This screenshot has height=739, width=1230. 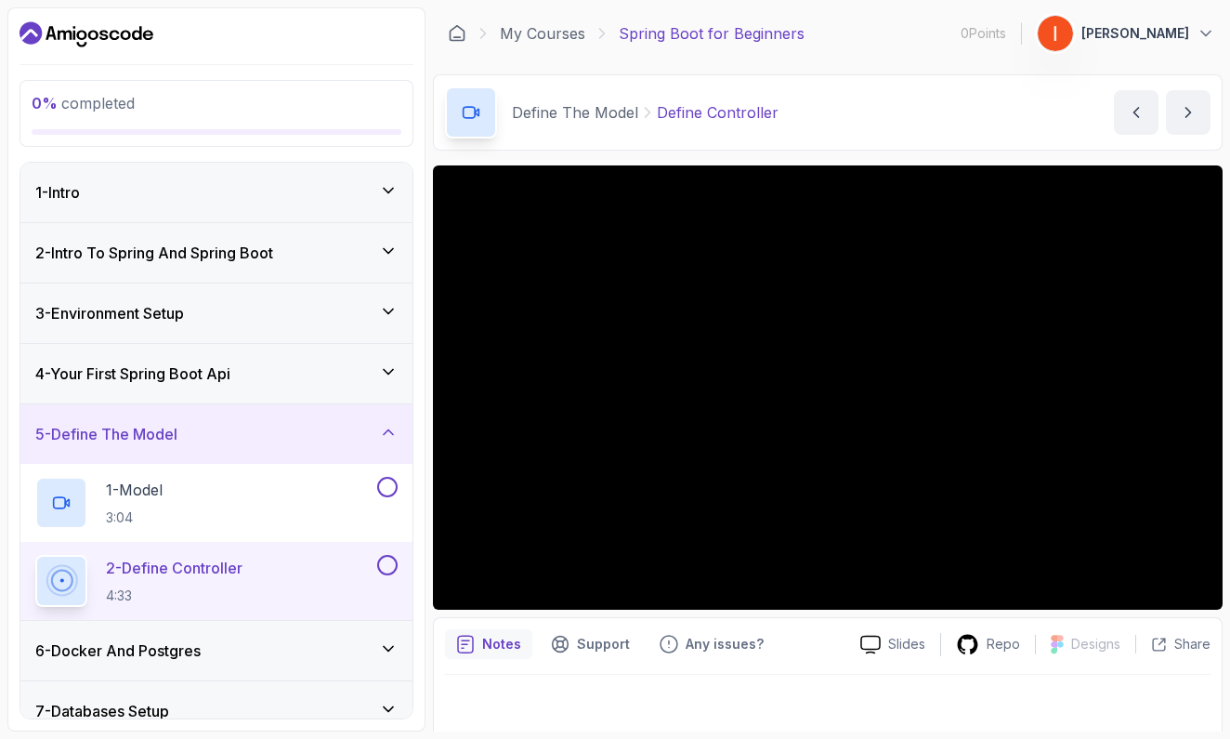 What do you see at coordinates (216, 650) in the screenshot?
I see `button: 6-Docker And Postgres` at bounding box center [216, 650].